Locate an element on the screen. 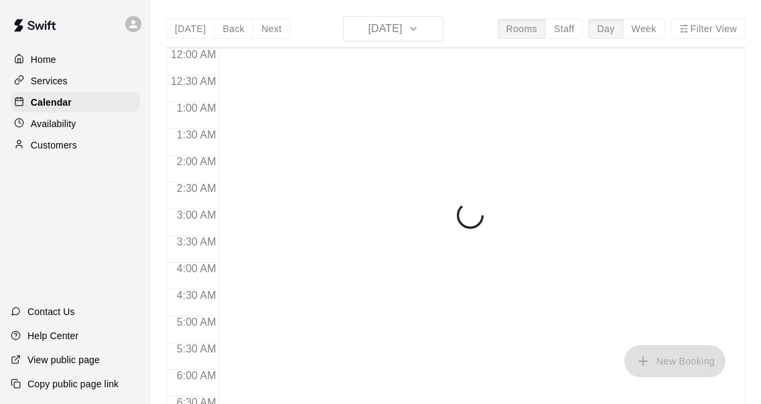 This screenshot has width=761, height=404. p: Help Center is located at coordinates (53, 336).